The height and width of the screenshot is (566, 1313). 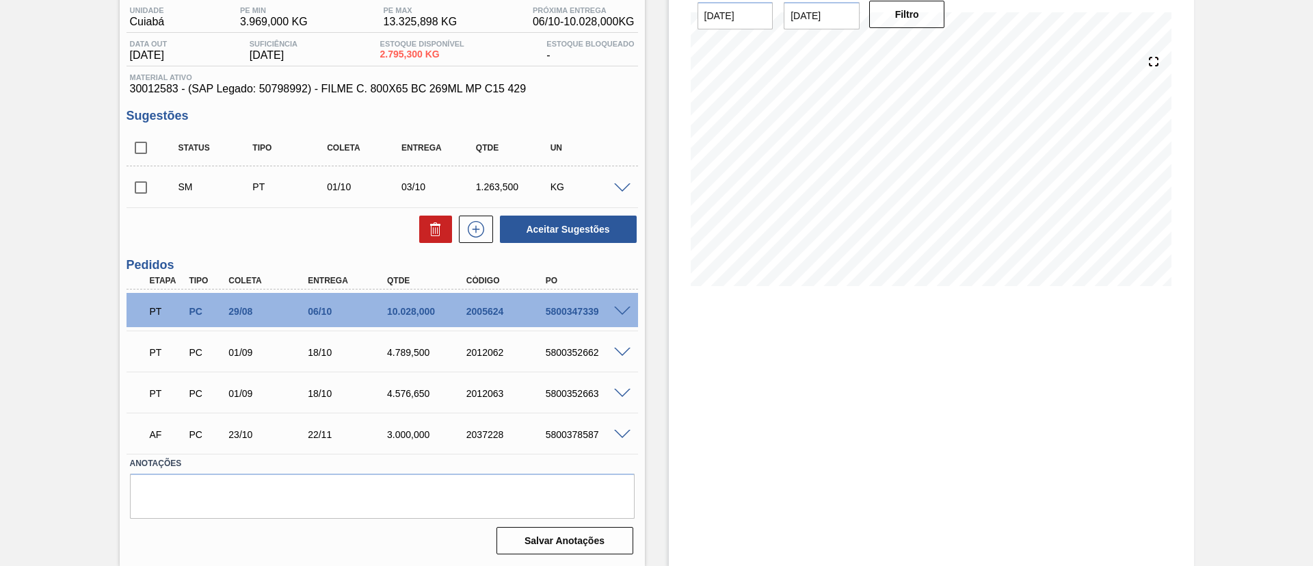 I want to click on span: Unidade, so click(x=147, y=10).